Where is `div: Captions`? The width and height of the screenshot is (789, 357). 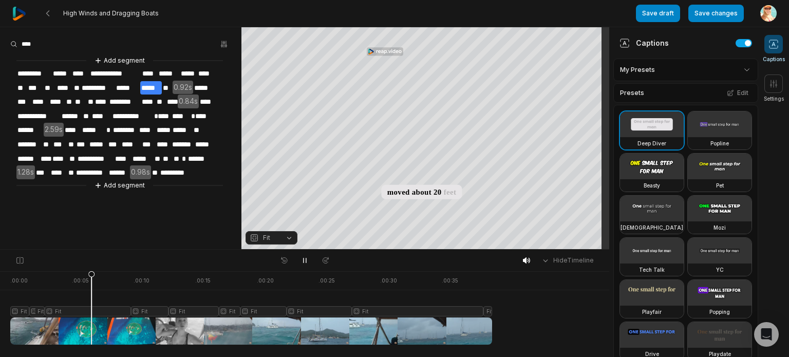
div: Captions is located at coordinates (644, 43).